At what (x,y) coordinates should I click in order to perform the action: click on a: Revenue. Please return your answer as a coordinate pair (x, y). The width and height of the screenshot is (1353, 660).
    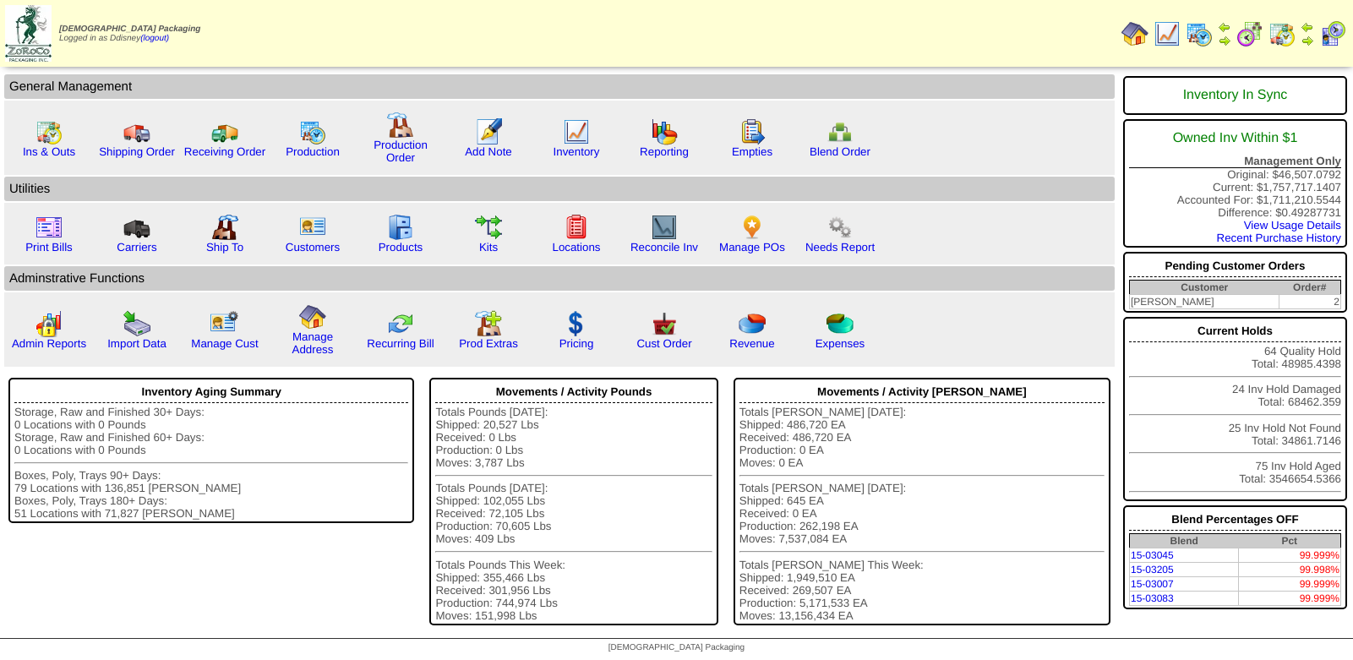
    Looking at the image, I should click on (751, 343).